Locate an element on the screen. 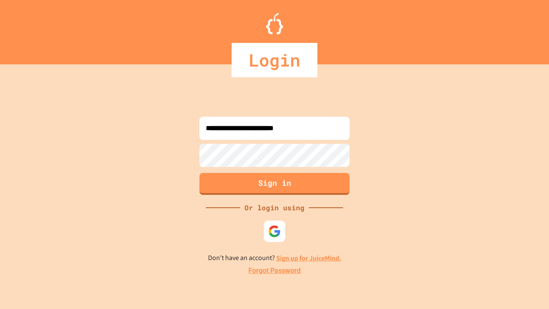  button: Sign in is located at coordinates (274, 183).